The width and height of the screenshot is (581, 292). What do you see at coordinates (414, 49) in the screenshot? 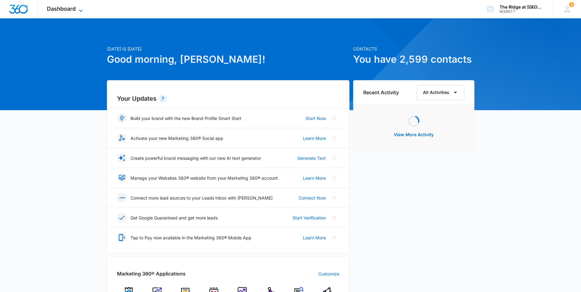
I see `p: Contacts` at bounding box center [414, 49].